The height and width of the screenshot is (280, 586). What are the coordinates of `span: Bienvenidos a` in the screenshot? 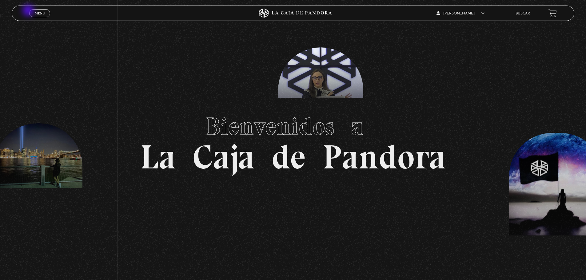 It's located at (293, 126).